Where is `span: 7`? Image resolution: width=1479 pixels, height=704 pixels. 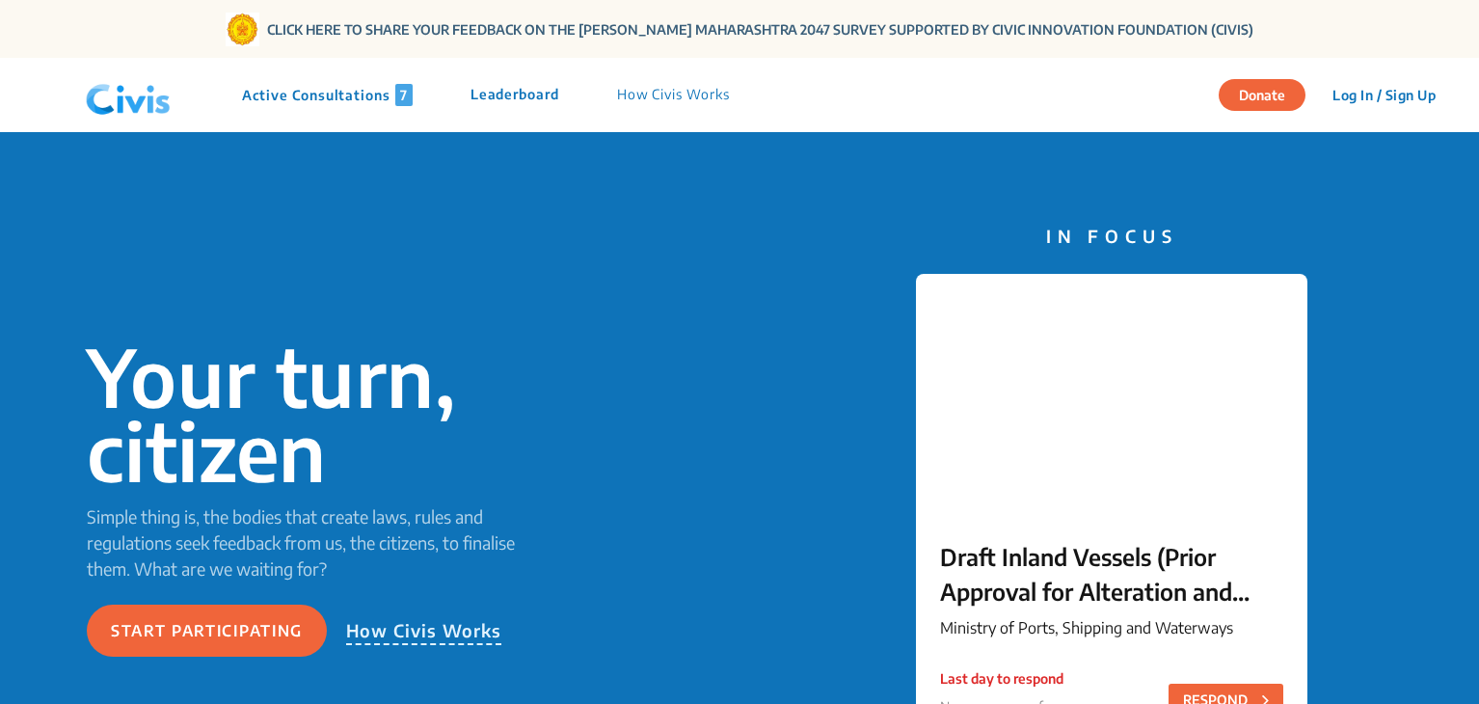
span: 7 is located at coordinates (404, 94).